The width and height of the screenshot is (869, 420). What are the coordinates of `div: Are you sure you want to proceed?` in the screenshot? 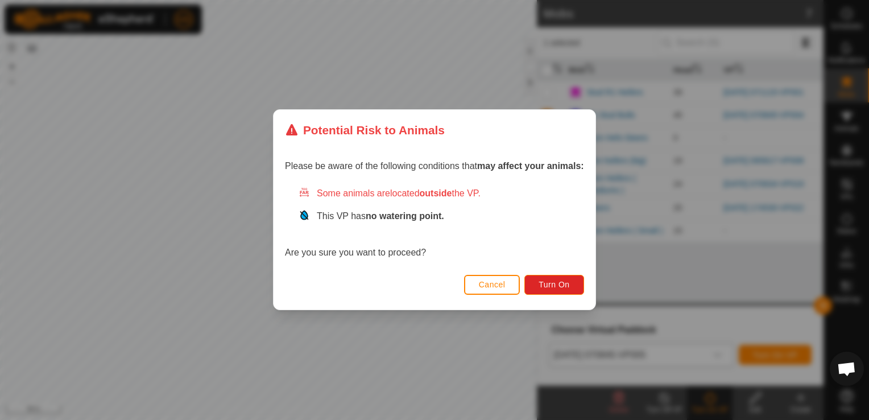 It's located at (435, 224).